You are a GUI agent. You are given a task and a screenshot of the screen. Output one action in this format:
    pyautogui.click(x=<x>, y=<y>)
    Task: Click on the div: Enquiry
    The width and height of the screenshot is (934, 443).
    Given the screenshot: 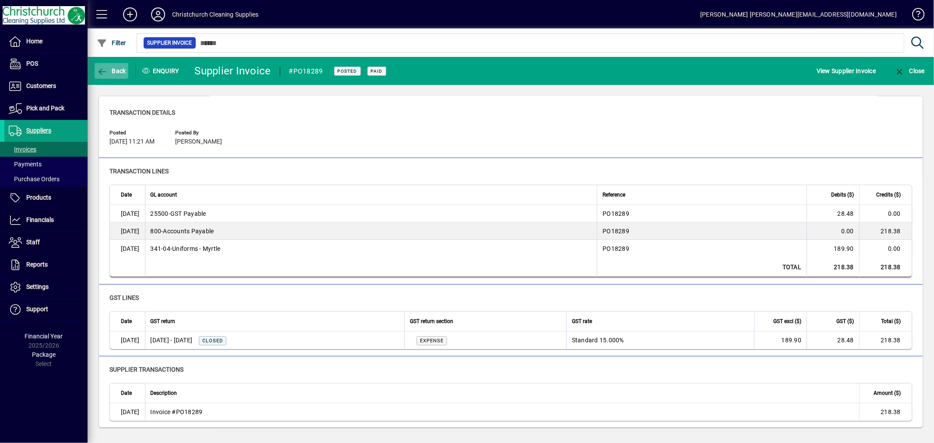 What is the action you would take?
    pyautogui.click(x=162, y=71)
    